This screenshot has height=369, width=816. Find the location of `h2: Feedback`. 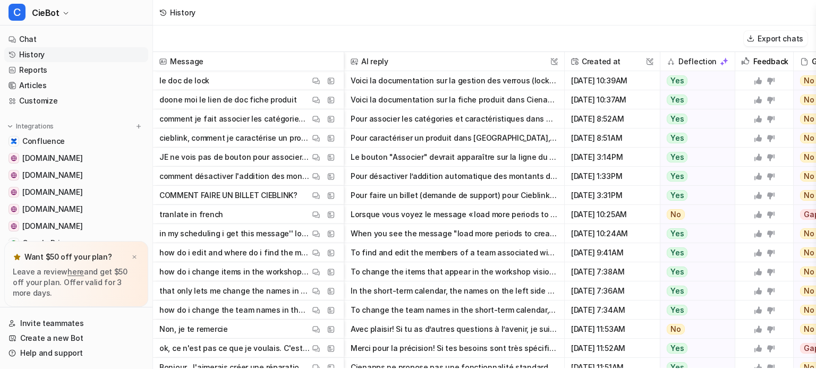

h2: Feedback is located at coordinates (771, 62).